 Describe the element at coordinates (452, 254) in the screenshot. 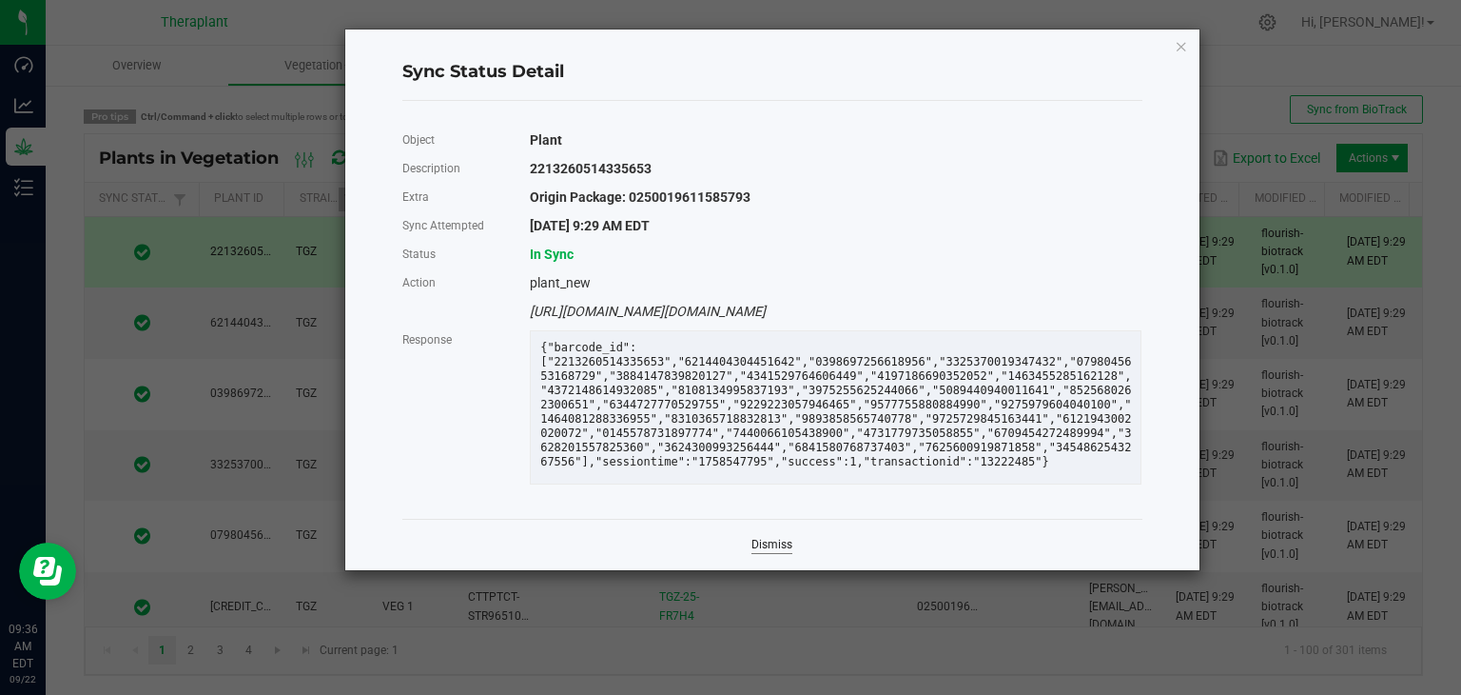

I see `div: Status` at that location.